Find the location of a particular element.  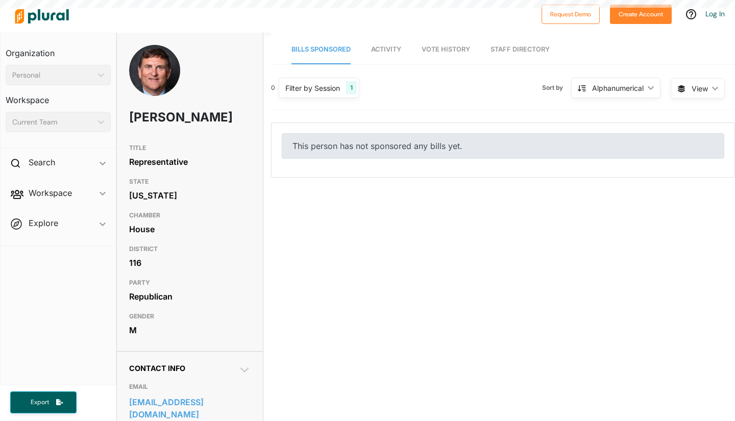

span: View is located at coordinates (700, 88).